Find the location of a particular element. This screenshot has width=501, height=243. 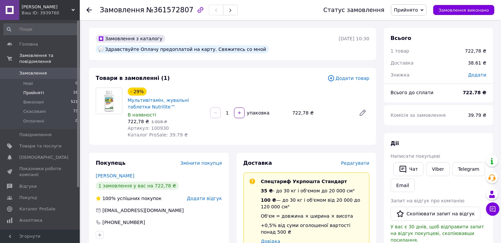

span: Скасовані is located at coordinates (35, 111).